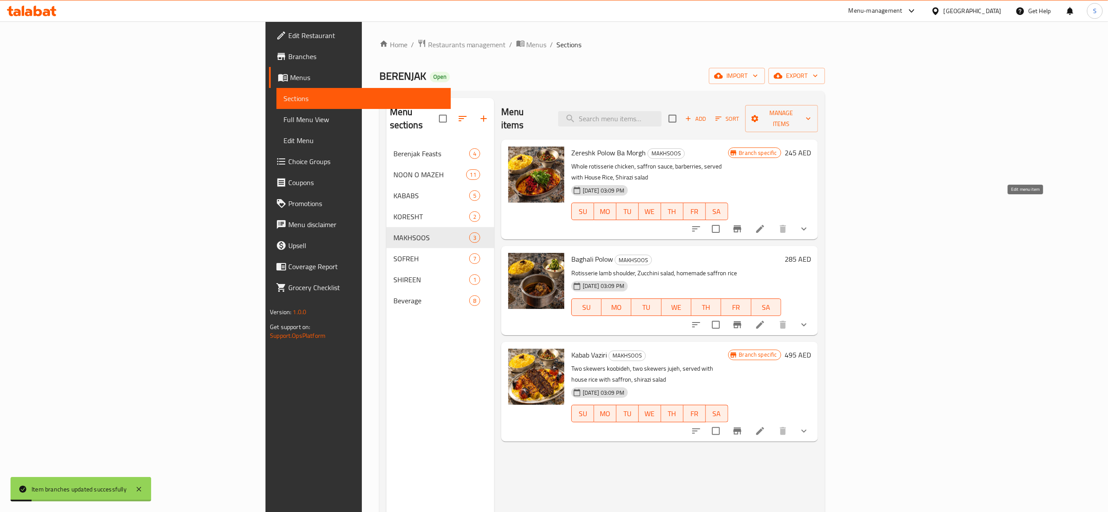 This screenshot has width=1108, height=512. Describe the element at coordinates (727, 119) in the screenshot. I see `button: Sort` at that location.